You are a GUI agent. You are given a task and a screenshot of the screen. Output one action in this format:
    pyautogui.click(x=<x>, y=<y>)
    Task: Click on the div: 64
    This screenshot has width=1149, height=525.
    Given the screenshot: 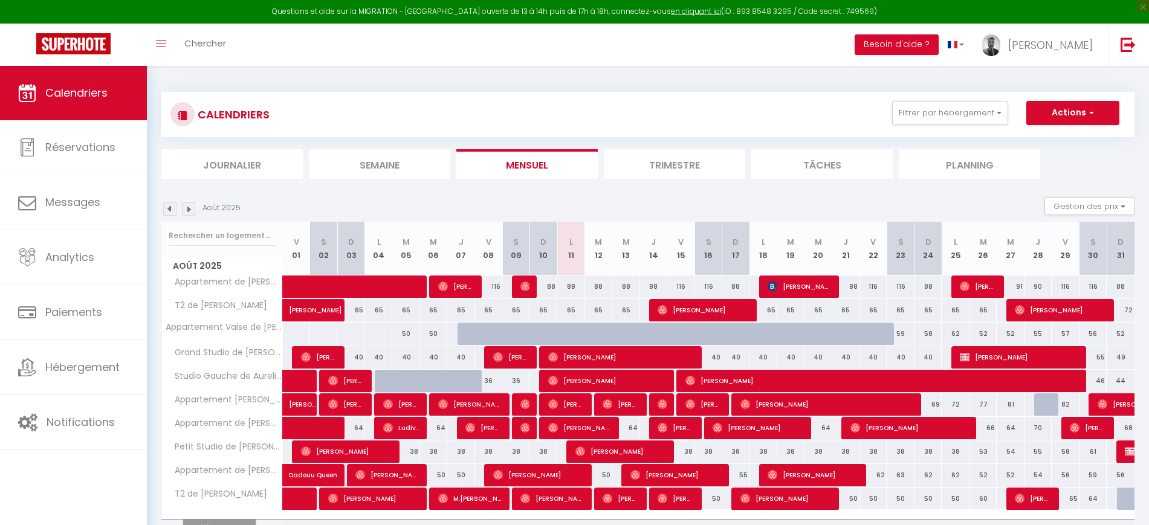 What is the action you would take?
    pyautogui.click(x=1092, y=499)
    